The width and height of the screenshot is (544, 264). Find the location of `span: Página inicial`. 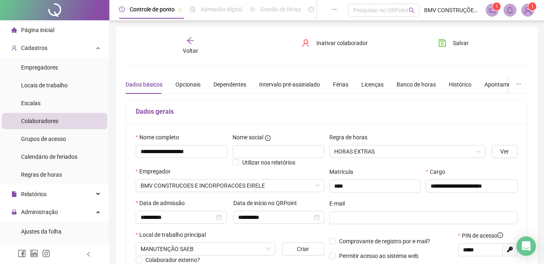

span: Página inicial is located at coordinates (38, 30).